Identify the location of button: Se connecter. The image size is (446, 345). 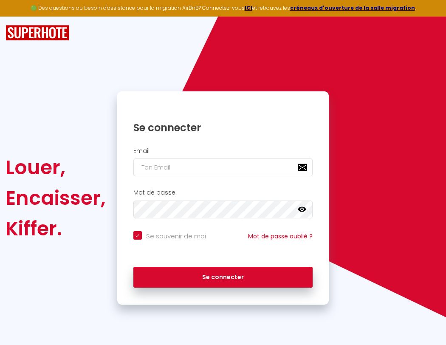
(223, 278).